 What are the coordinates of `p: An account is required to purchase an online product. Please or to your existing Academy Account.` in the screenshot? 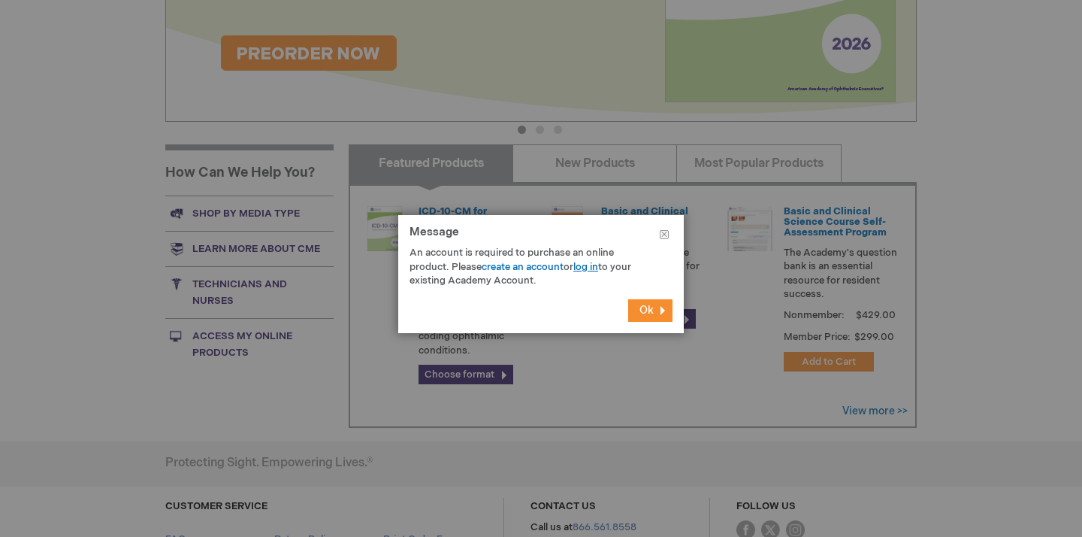 It's located at (530, 267).